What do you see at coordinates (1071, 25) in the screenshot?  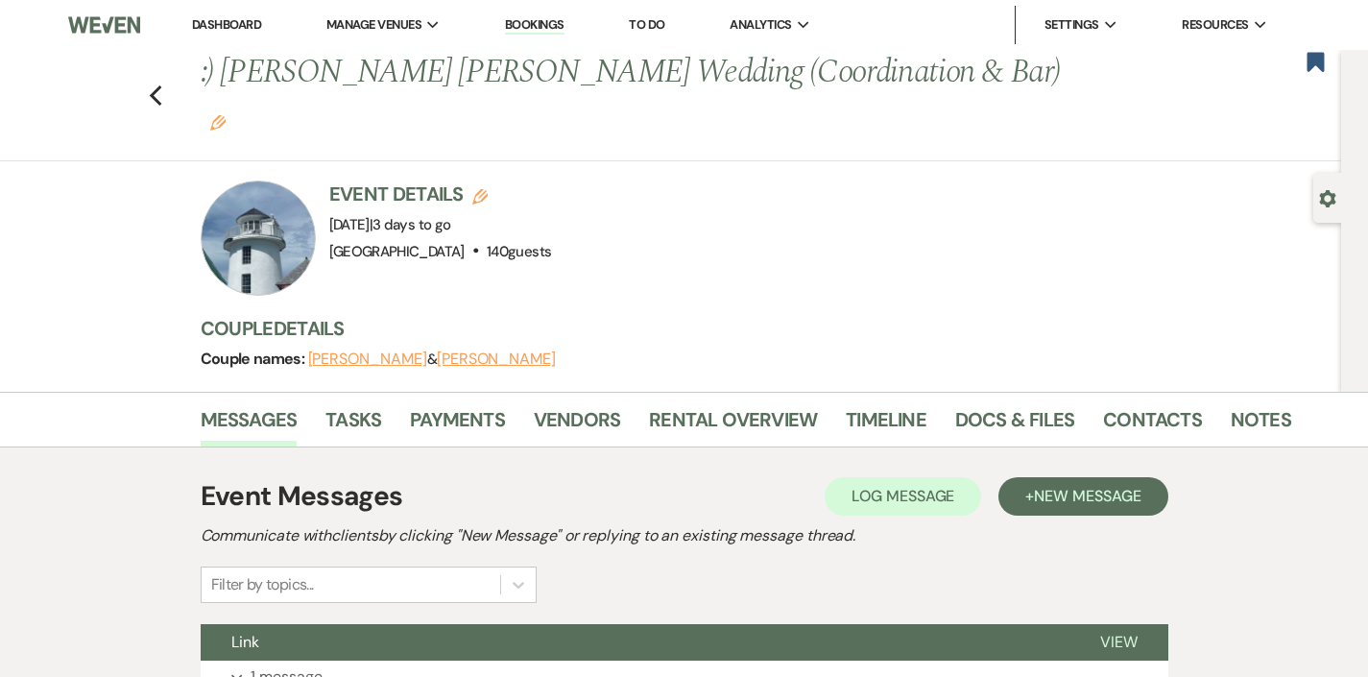 I see `span: Settings` at bounding box center [1071, 25].